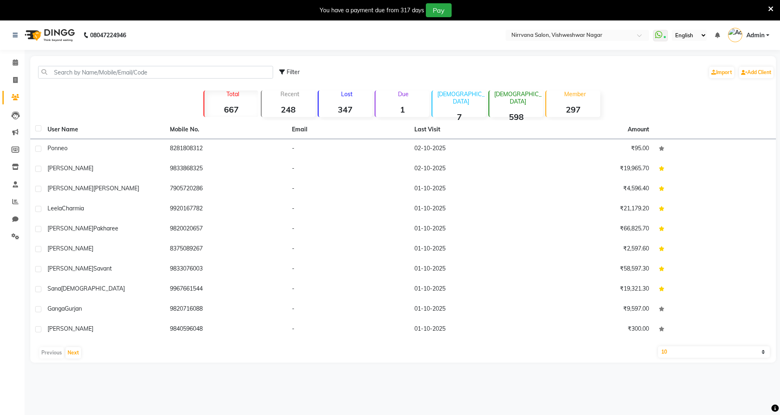  What do you see at coordinates (226, 289) in the screenshot?
I see `td: 9967661544` at bounding box center [226, 289].